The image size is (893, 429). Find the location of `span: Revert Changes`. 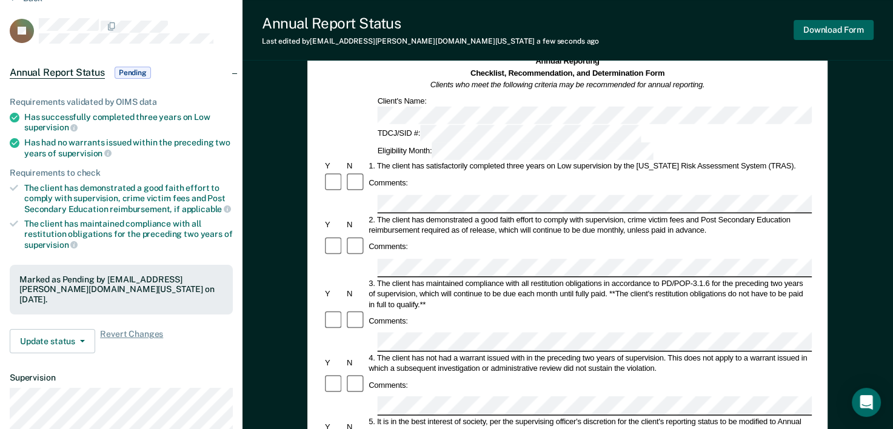

span: Revert Changes is located at coordinates (132, 341).